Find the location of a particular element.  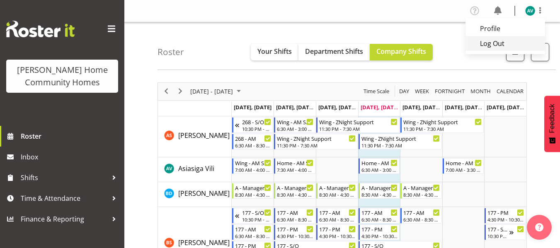

div: Asiasiga Vili"s event - Home - AM Support 2 Begin From Thursday, August 14, 2025 at 6:30:00 AM GM... is located at coordinates (379, 166).